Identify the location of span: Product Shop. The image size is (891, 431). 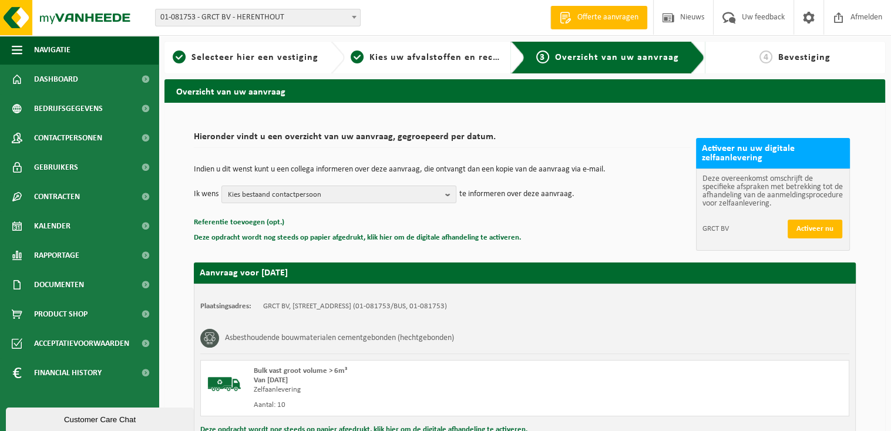
(60, 314).